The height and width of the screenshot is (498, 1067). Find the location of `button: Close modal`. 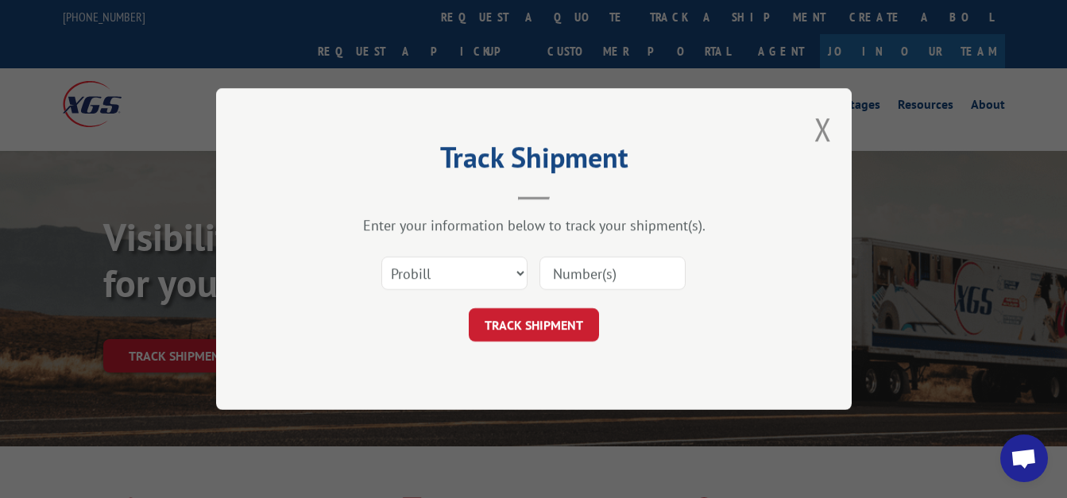

button: Close modal is located at coordinates (823, 129).